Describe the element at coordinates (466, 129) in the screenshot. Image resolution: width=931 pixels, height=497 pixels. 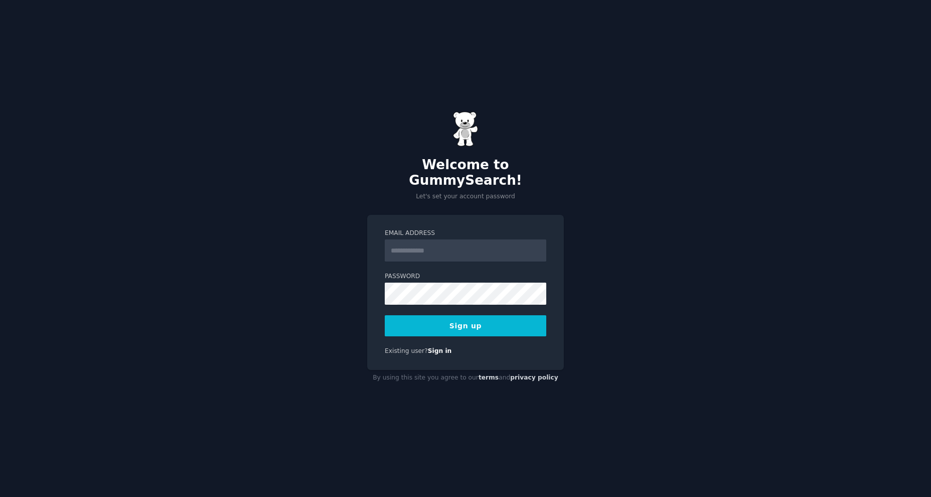
I see `img: Gummy Bear` at that location.